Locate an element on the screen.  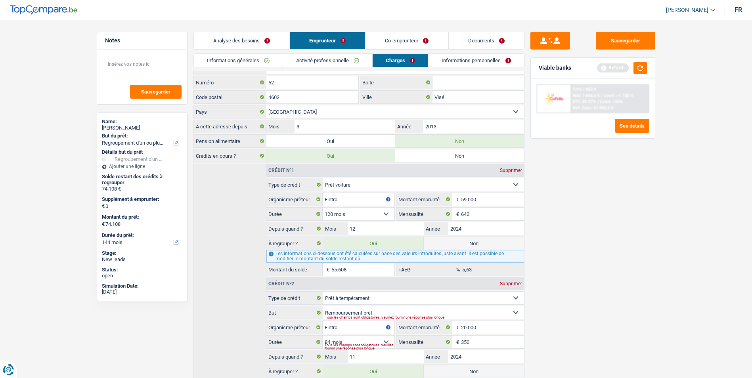
label: But du prêt: is located at coordinates (141, 136).